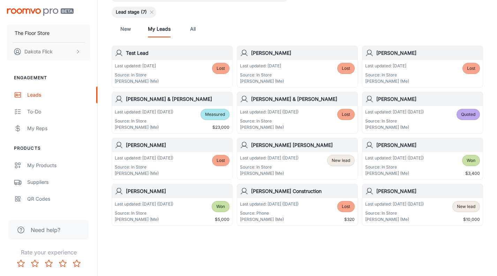 The width and height of the screenshot is (497, 276). I want to click on div: Lead stage (7), so click(134, 12).